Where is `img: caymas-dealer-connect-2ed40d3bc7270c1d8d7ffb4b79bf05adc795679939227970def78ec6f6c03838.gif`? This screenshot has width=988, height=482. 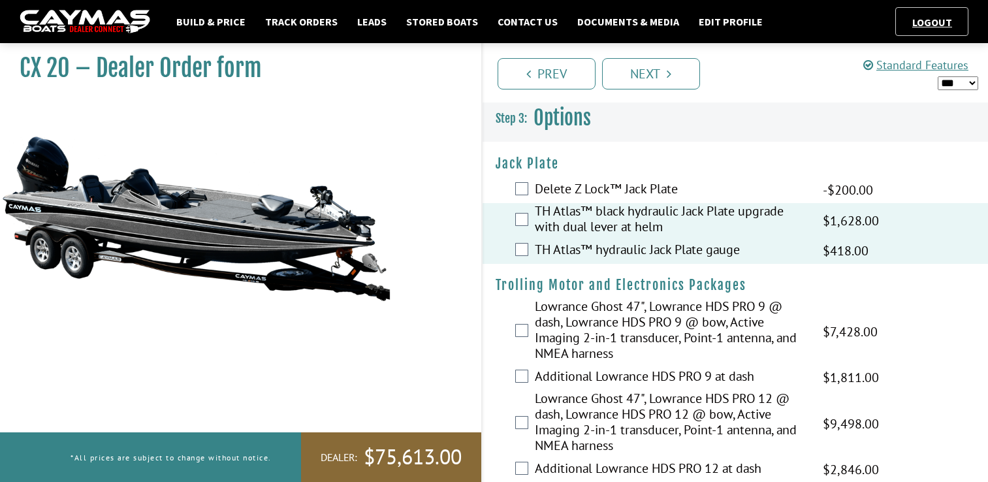 img: caymas-dealer-connect-2ed40d3bc7270c1d8d7ffb4b79bf05adc795679939227970def78ec6f6c03838.gif is located at coordinates (85, 22).